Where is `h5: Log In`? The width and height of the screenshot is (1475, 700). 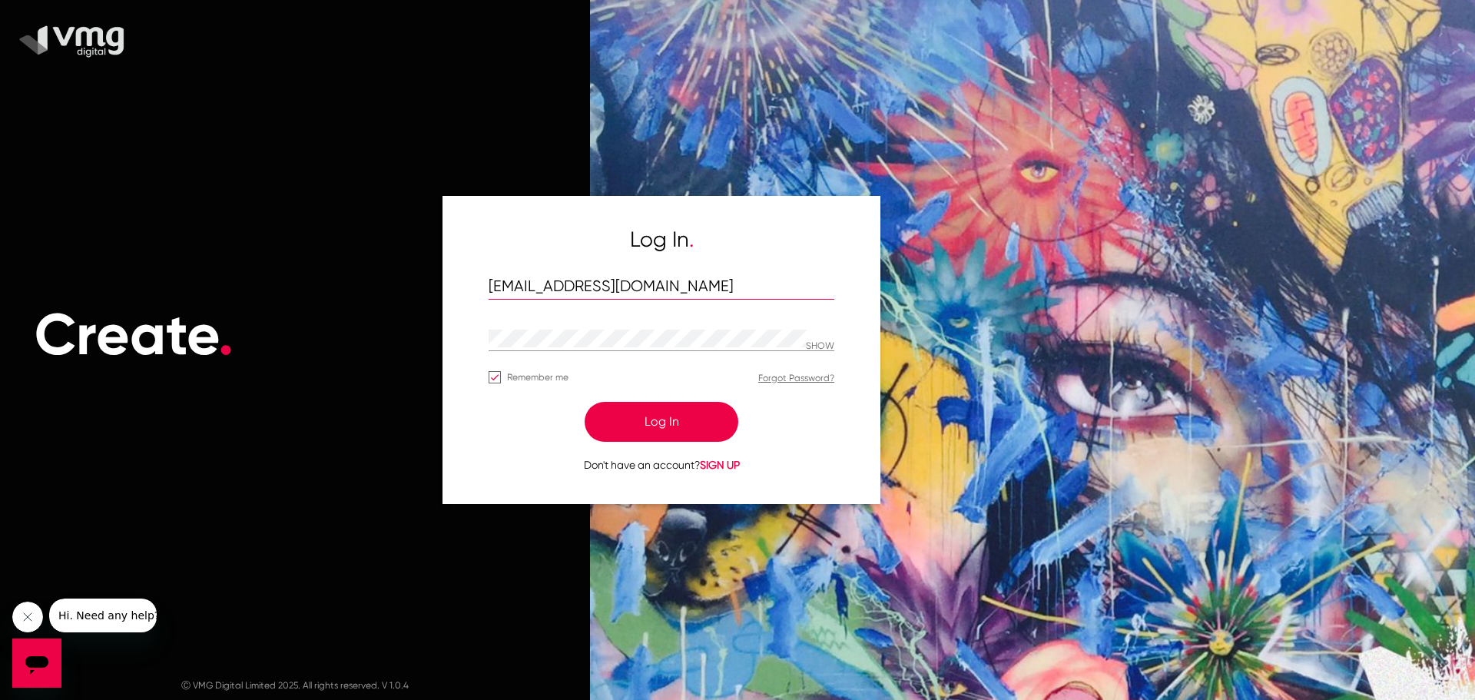
h5: Log In is located at coordinates (661, 240).